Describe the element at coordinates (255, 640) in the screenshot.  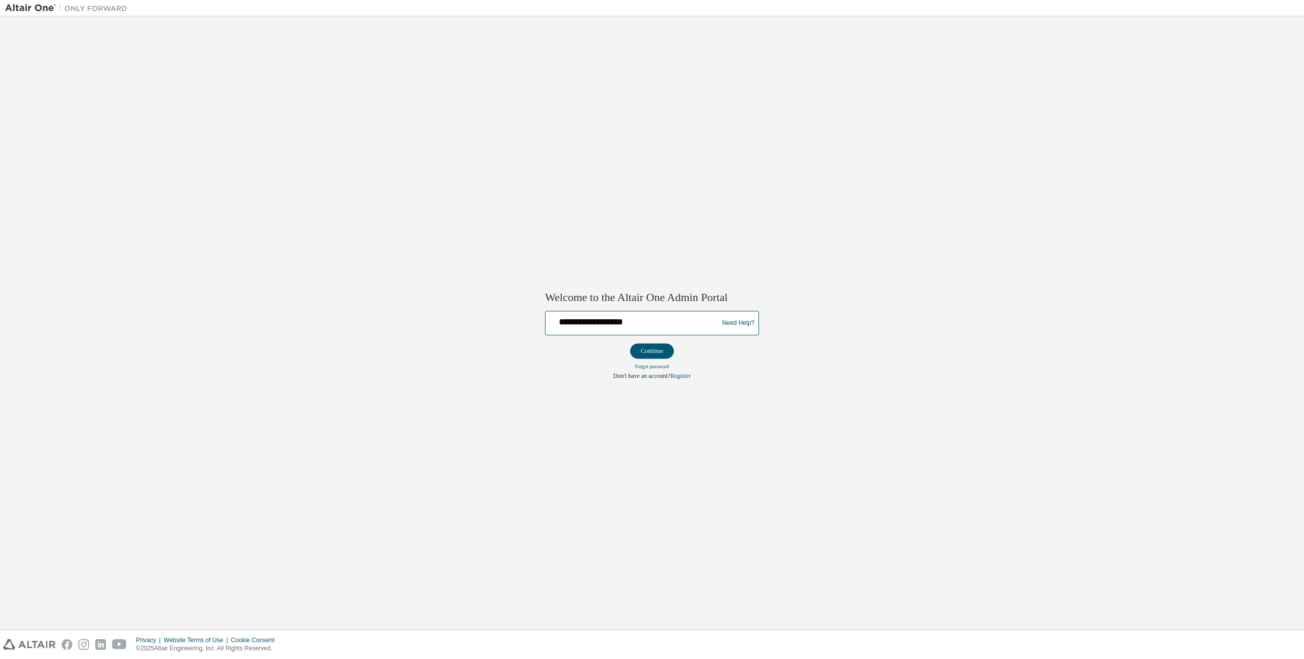
I see `div: Cookie Consent` at that location.